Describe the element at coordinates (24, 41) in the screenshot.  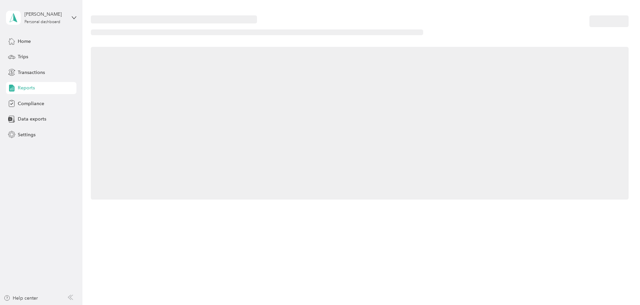
I see `span: Home` at that location.